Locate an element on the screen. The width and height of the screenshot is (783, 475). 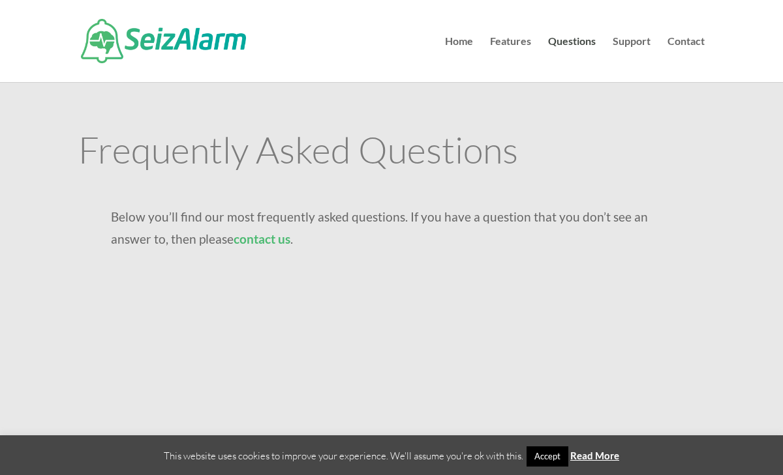
a: Support is located at coordinates (631, 59).